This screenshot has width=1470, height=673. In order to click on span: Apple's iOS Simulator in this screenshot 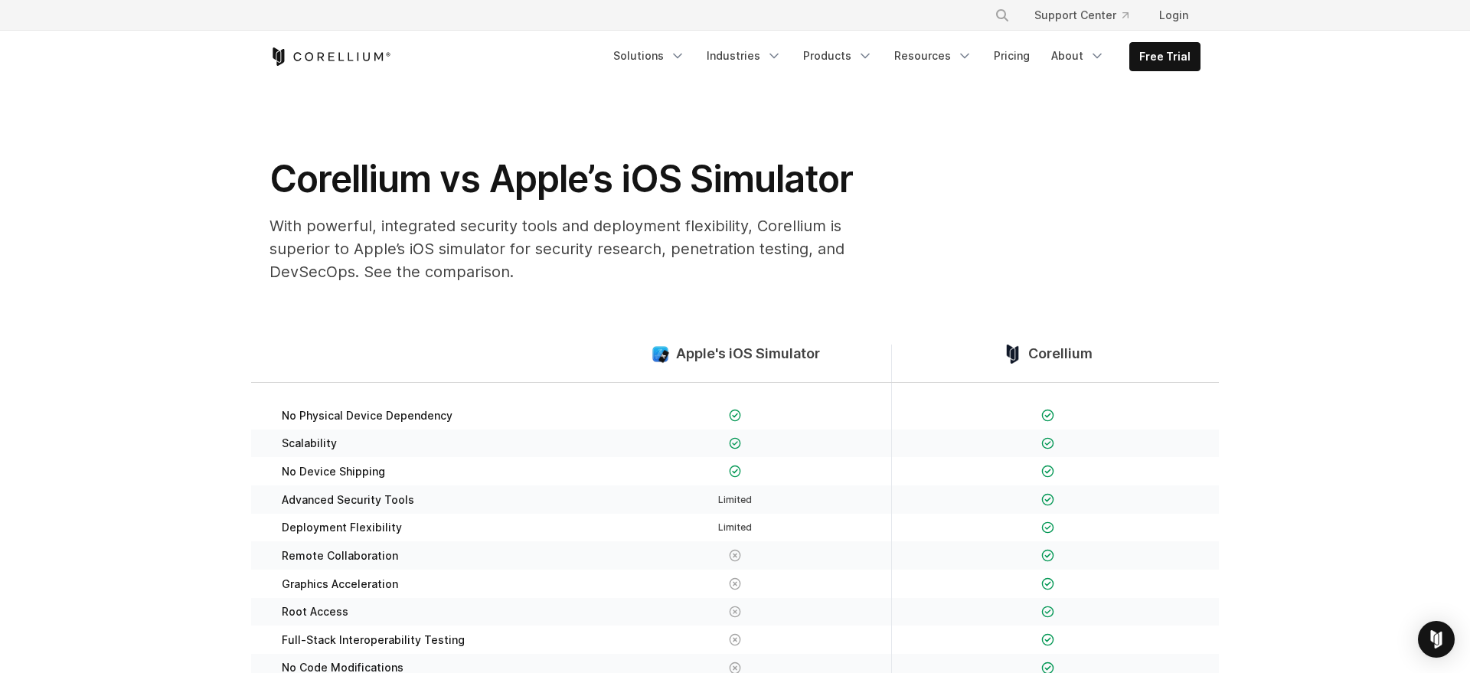, I will do `click(748, 354)`.